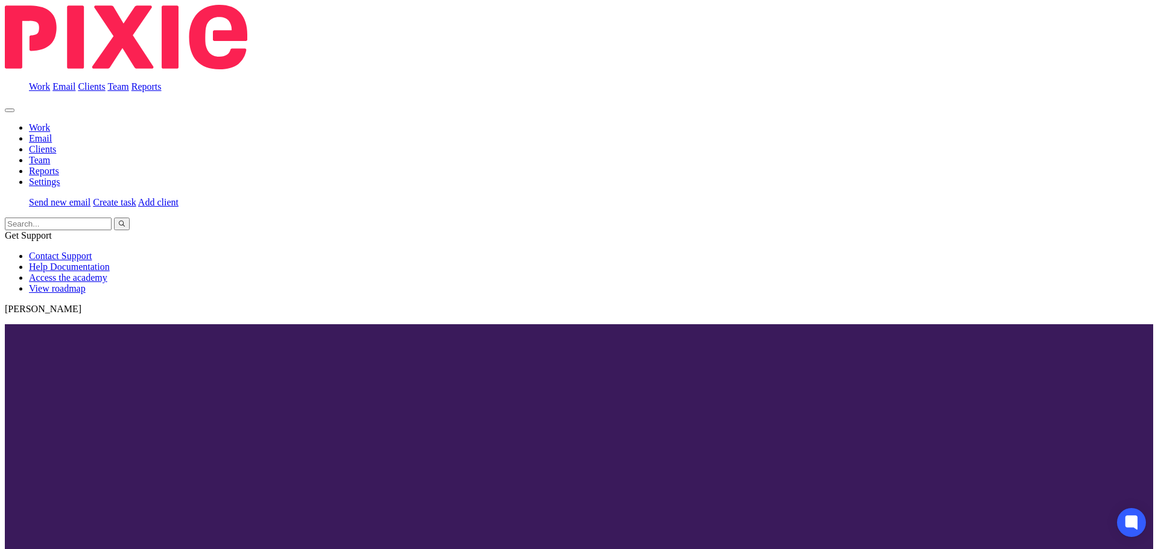 The width and height of the screenshot is (1158, 549). Describe the element at coordinates (57, 288) in the screenshot. I see `a: View roadmap` at that location.